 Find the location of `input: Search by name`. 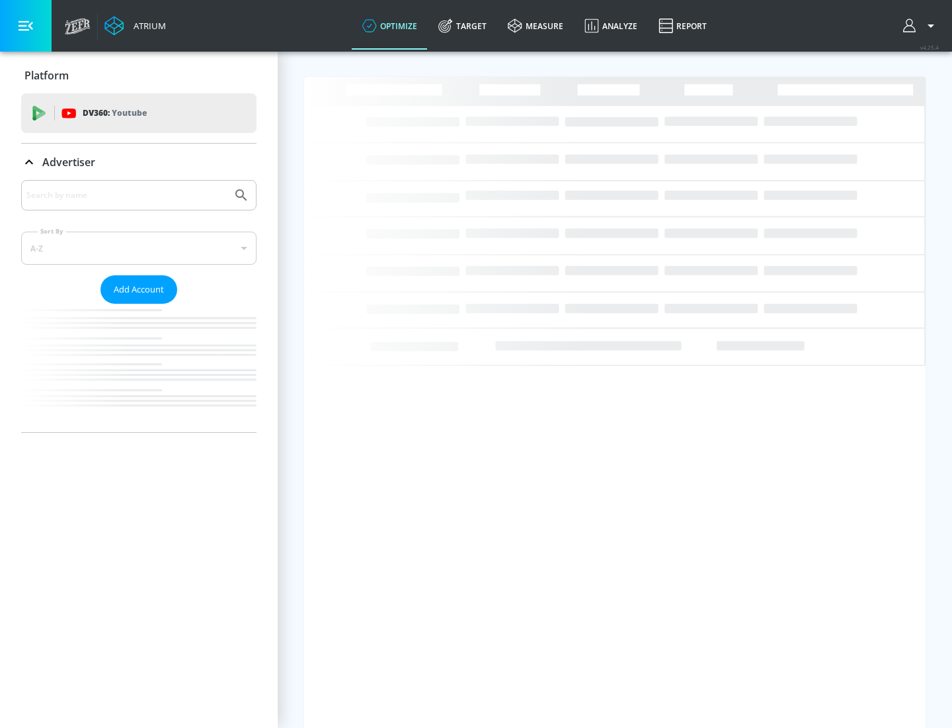

input: Search by name is located at coordinates (126, 195).